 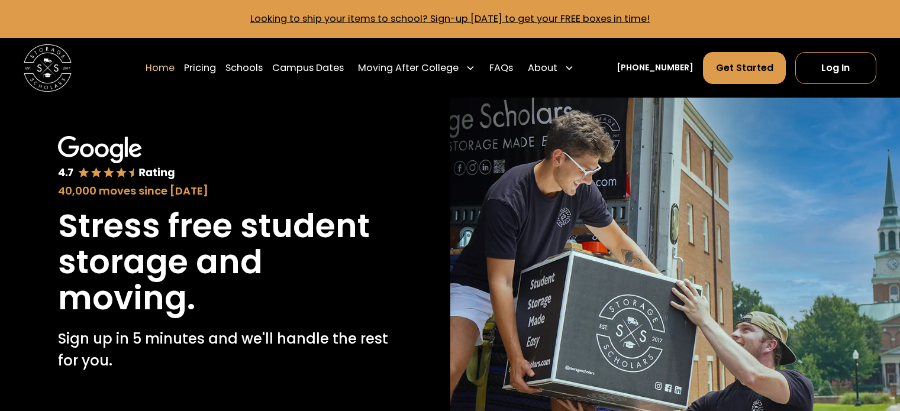 I want to click on img: Storage Scholars main logo, so click(x=47, y=68).